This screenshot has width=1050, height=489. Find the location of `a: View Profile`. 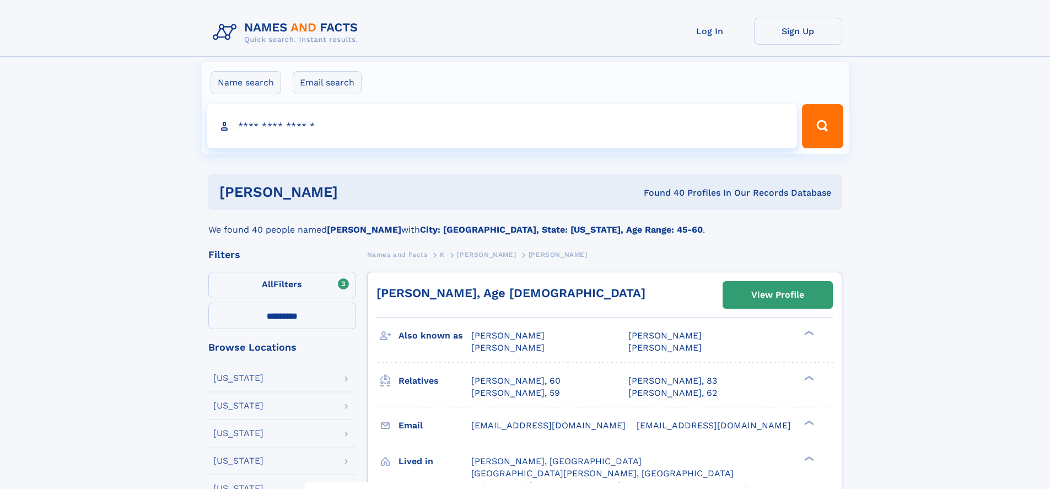

a: View Profile is located at coordinates (778, 295).